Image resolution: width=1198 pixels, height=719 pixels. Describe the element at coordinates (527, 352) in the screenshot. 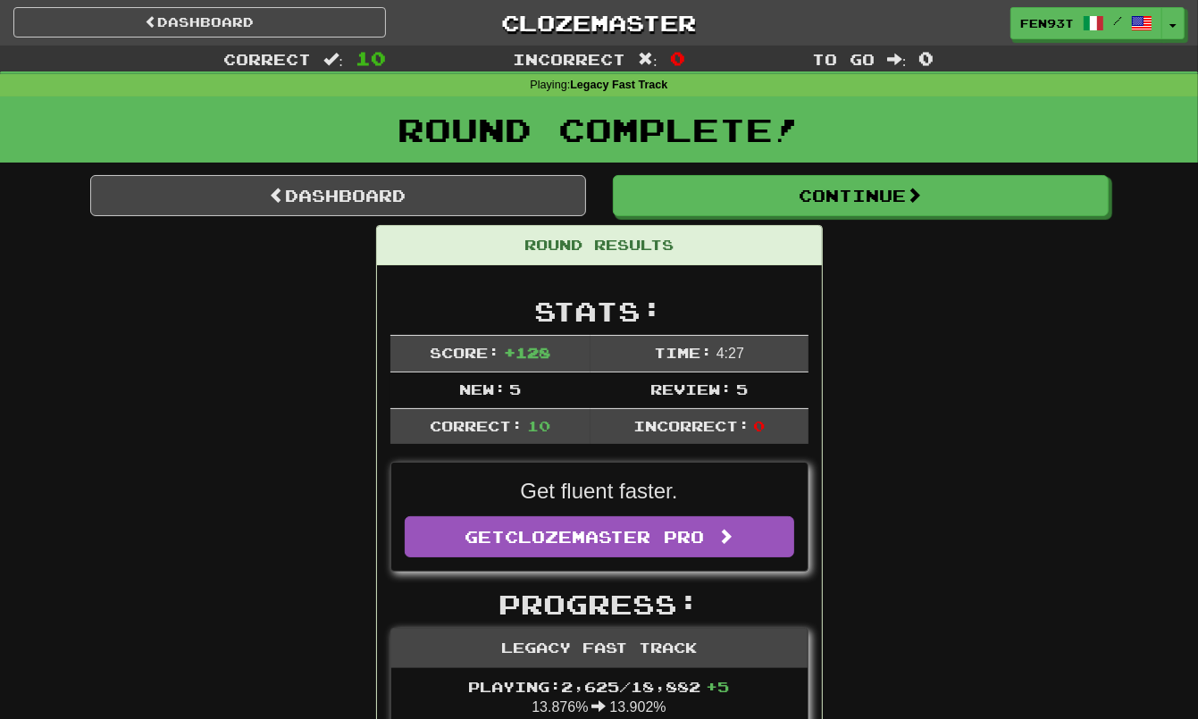

I see `span: + 128` at that location.